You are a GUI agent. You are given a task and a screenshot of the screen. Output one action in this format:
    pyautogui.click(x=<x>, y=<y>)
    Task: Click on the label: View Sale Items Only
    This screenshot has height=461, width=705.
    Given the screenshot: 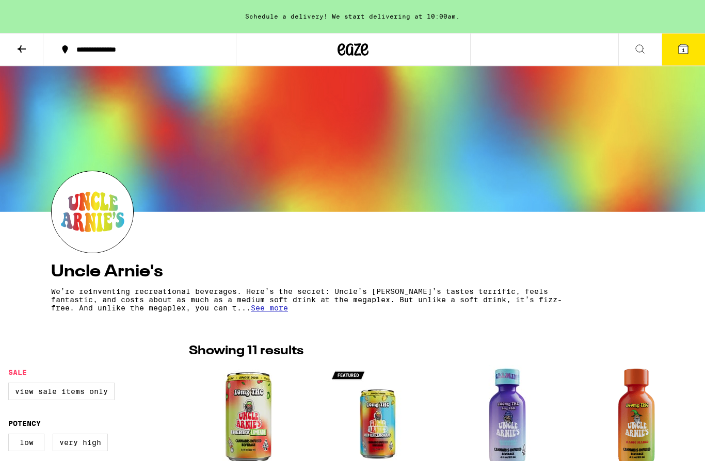 What is the action you would take?
    pyautogui.click(x=61, y=392)
    